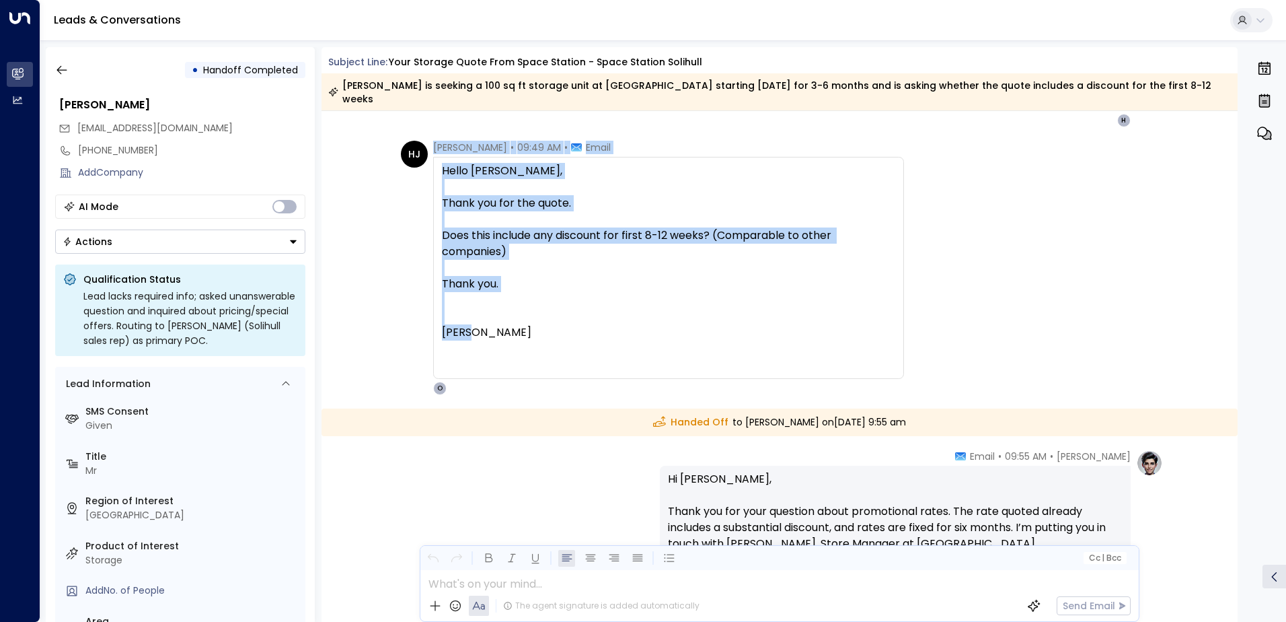  I want to click on div: HJ, so click(414, 154).